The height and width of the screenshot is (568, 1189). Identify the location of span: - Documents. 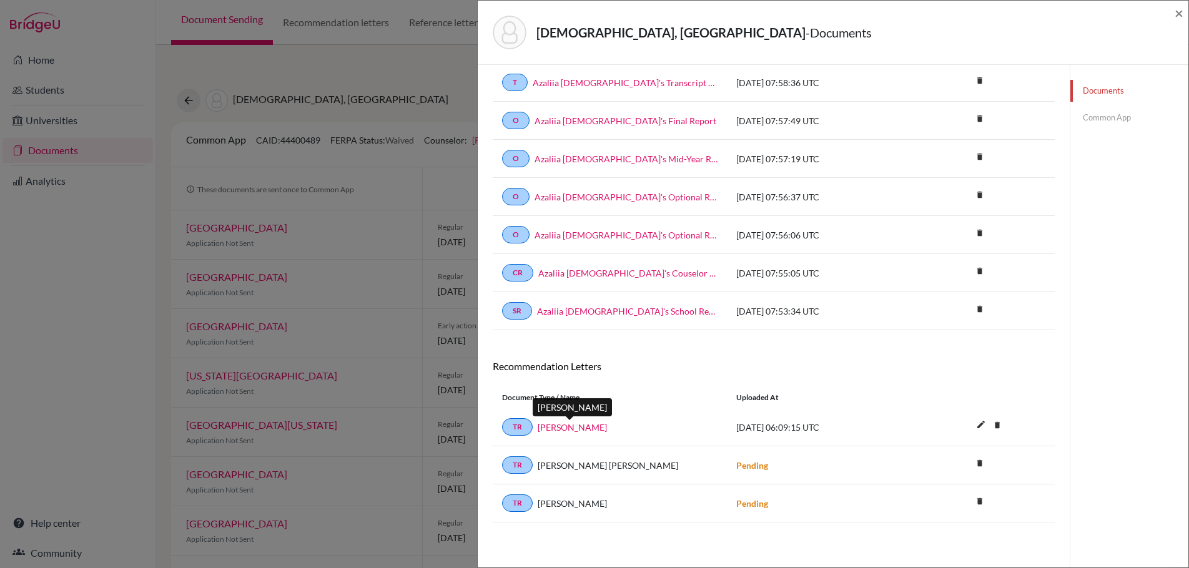
(838, 32).